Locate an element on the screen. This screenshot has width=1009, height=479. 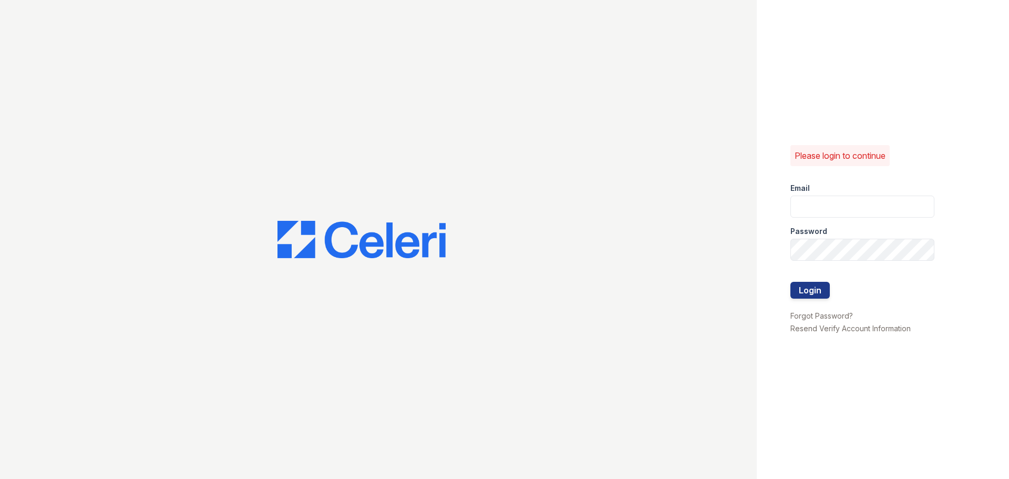
a: Resend Verify Account Information is located at coordinates (850, 328).